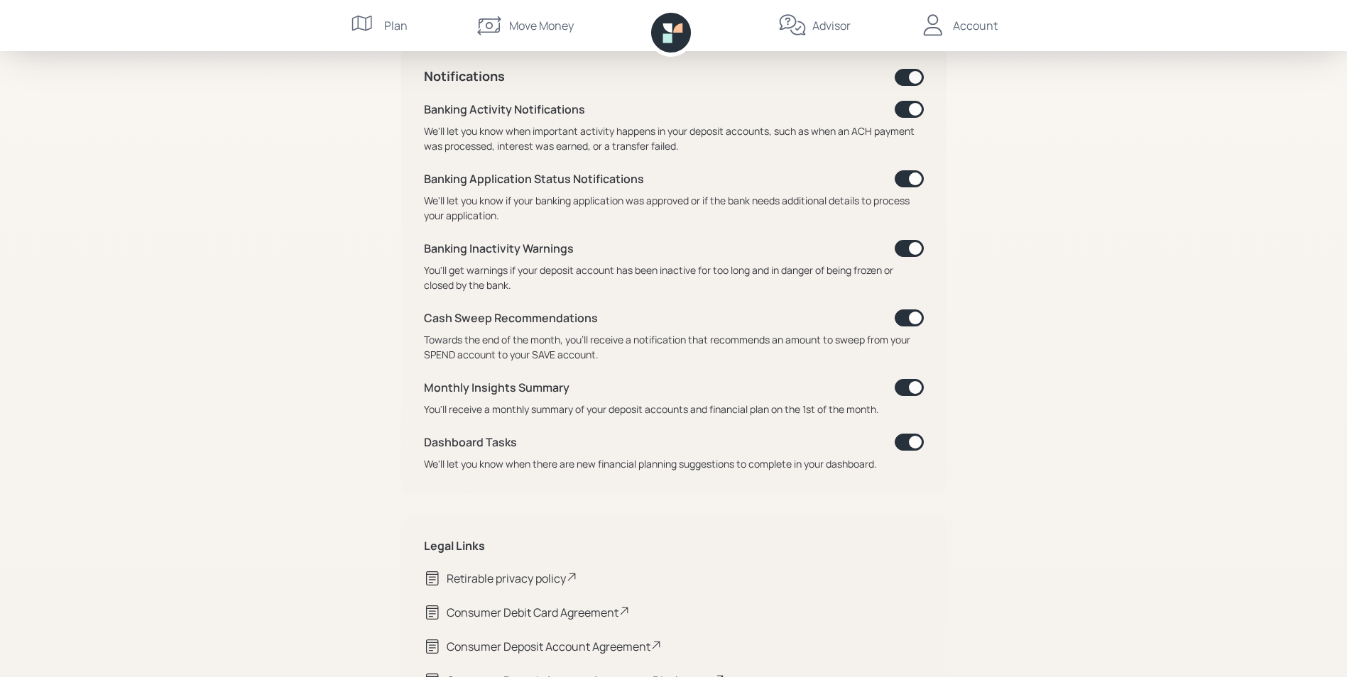 Image resolution: width=1347 pixels, height=677 pixels. I want to click on div: Move Money, so click(541, 26).